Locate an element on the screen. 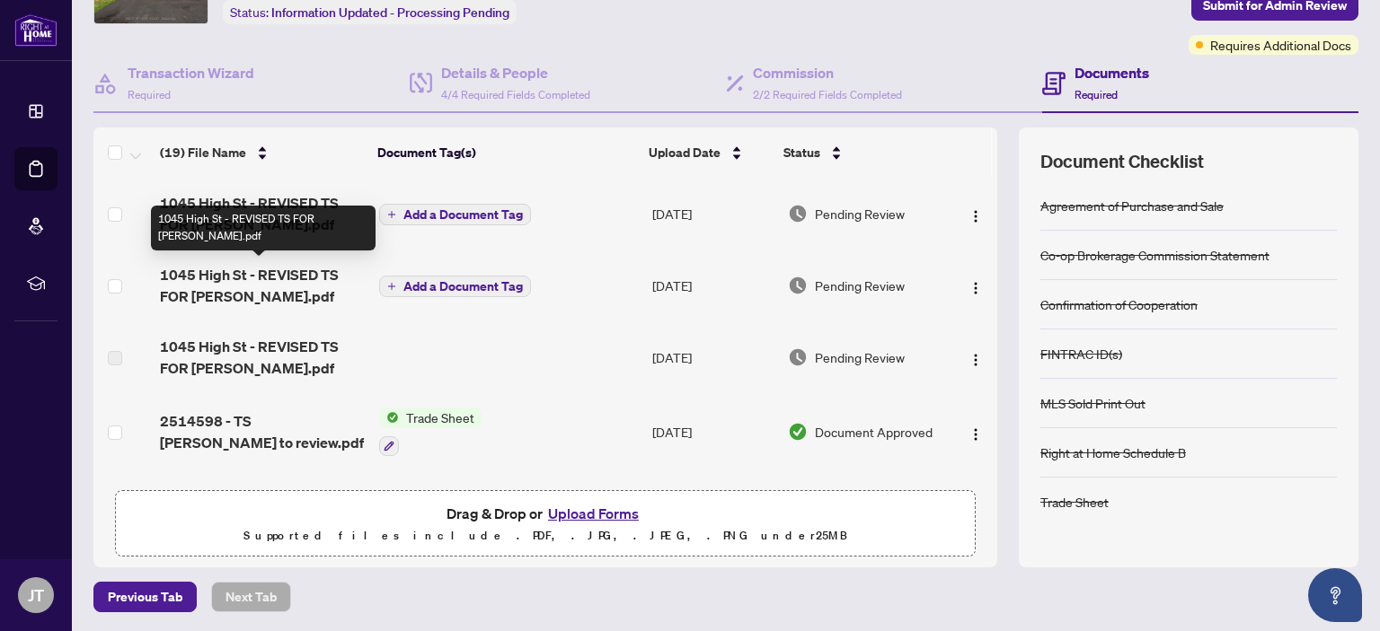 The image size is (1380, 631). div: Agreement of Purchase and Sale is located at coordinates (1132, 206).